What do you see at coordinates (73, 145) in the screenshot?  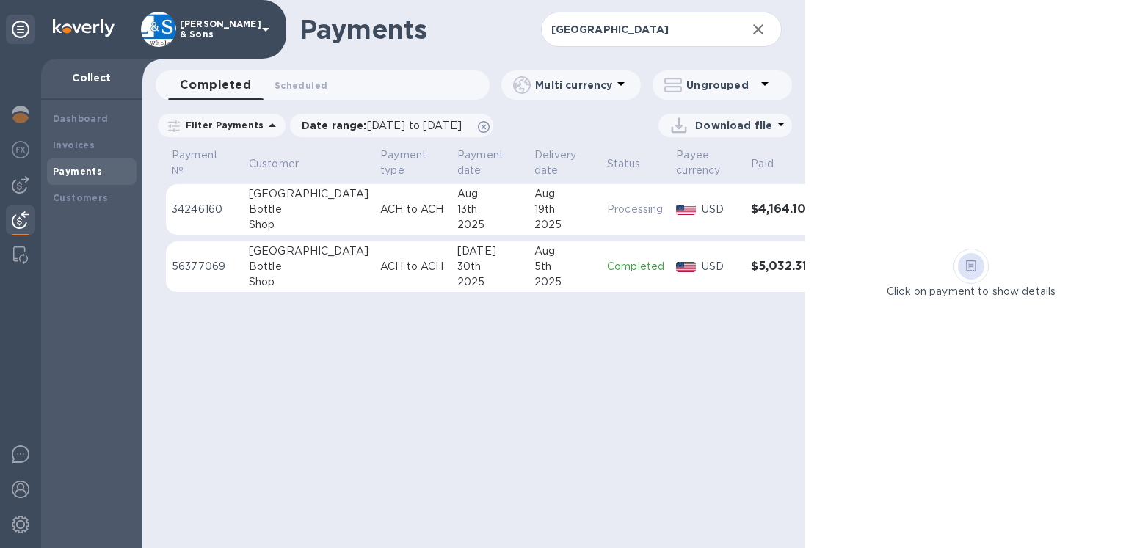 I see `b: Invoices` at bounding box center [73, 145].